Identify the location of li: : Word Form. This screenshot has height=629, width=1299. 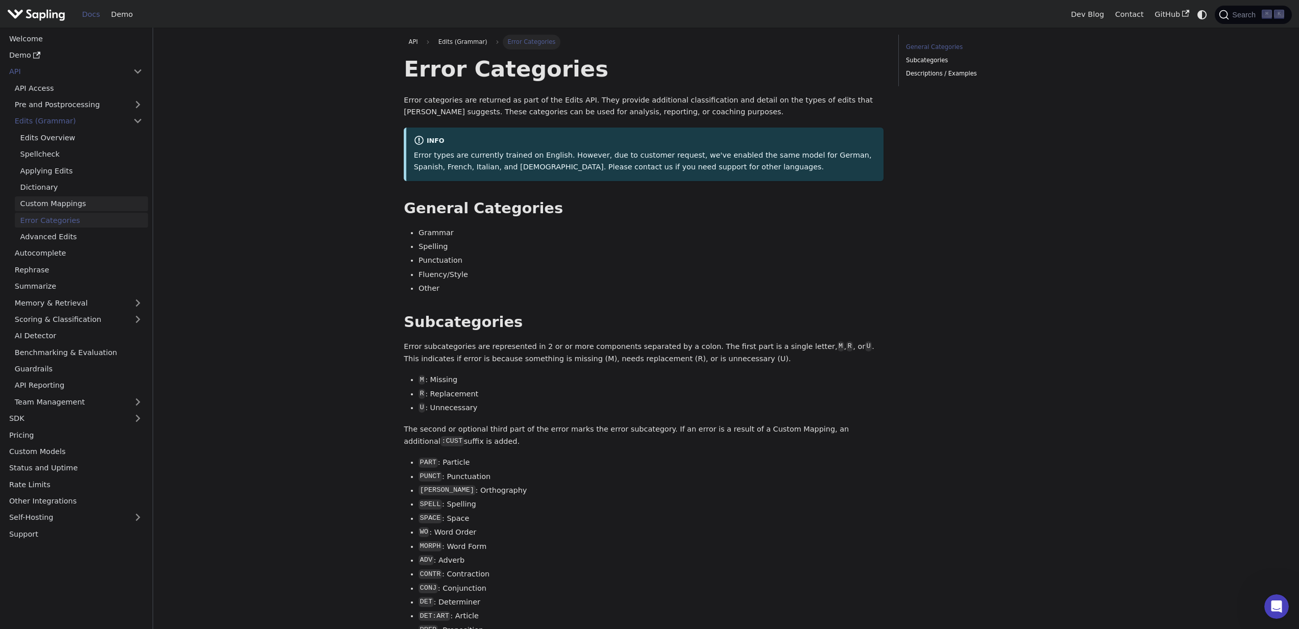
(651, 547).